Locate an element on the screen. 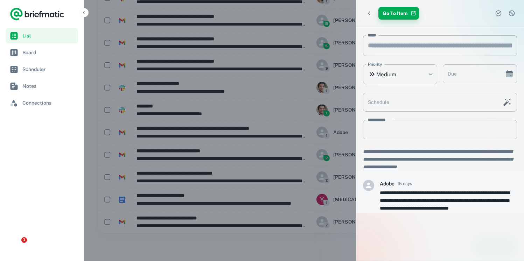 The image size is (524, 261). div: scrollable content is located at coordinates (440, 144).